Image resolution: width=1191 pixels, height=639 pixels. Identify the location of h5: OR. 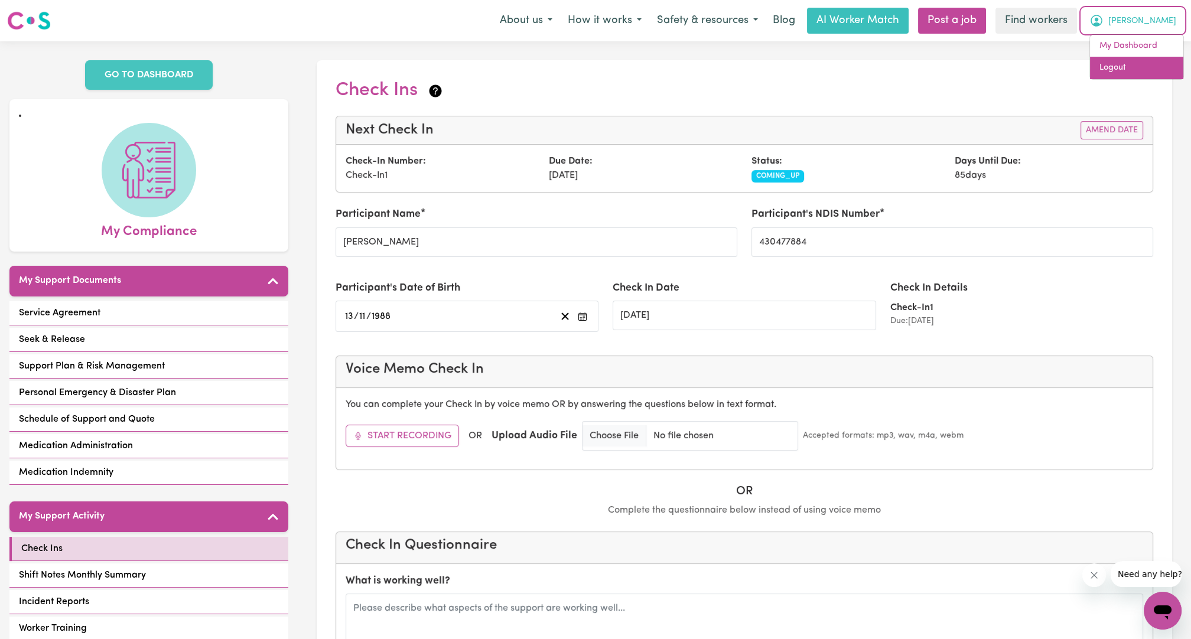
(744, 491).